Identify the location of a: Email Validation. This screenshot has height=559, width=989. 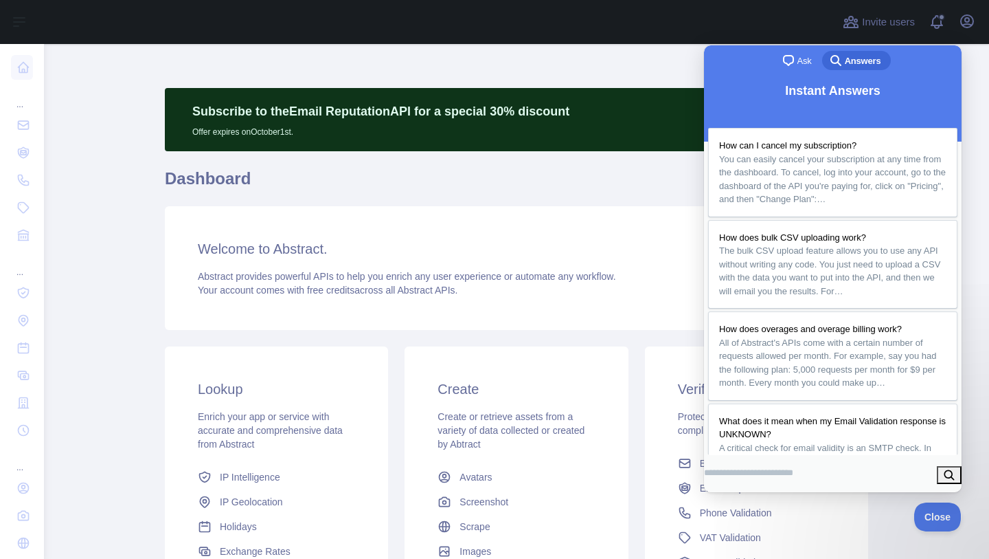
(757, 463).